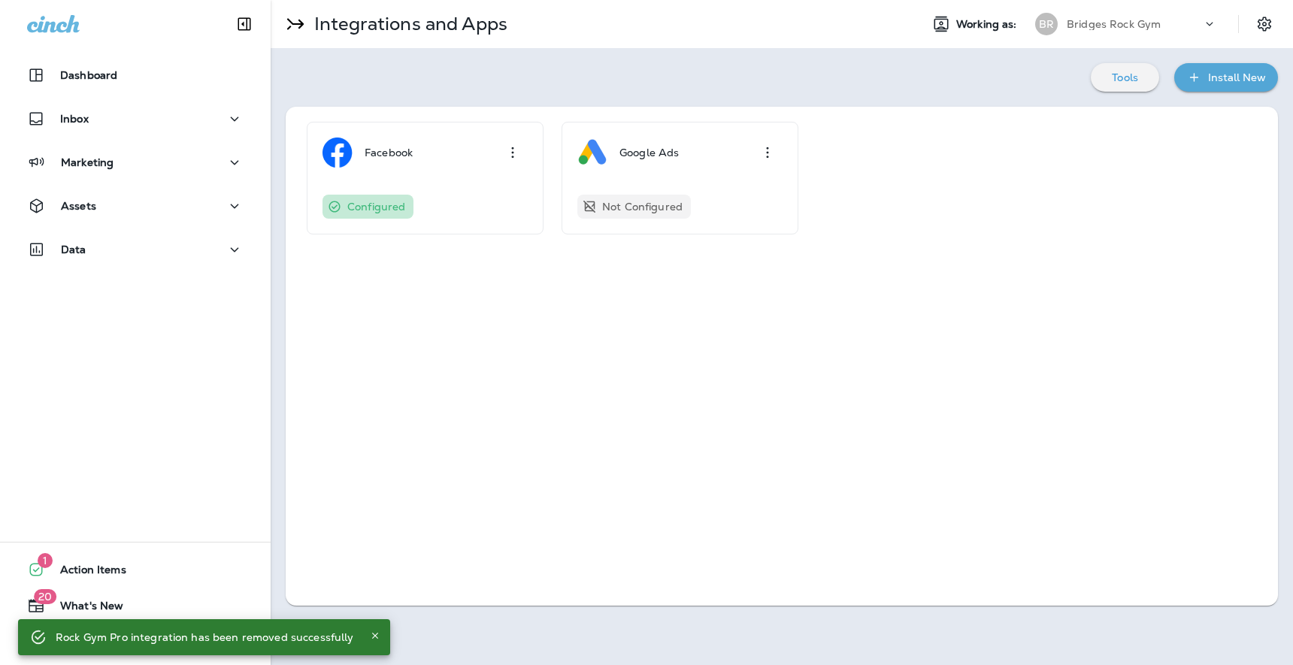 This screenshot has height=665, width=1293. I want to click on button: 20What's New, so click(135, 606).